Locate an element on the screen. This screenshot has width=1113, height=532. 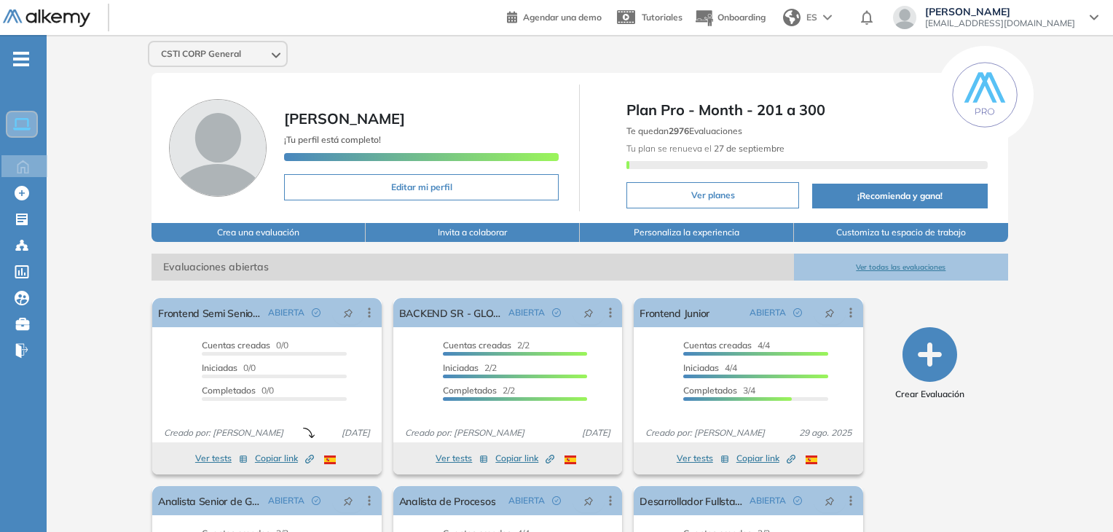
span: 29 ago. 2025 is located at coordinates (825, 433).